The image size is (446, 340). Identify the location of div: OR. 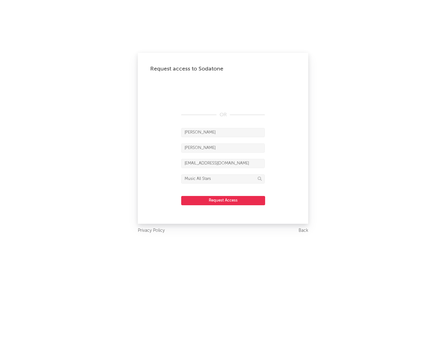
(223, 115).